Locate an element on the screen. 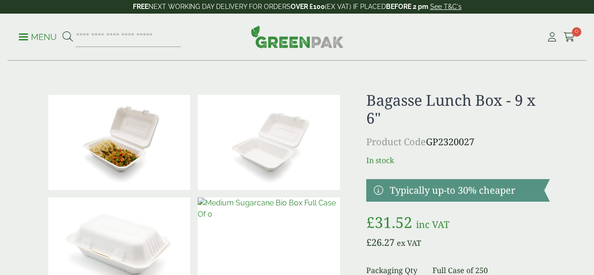  span: Product Code is located at coordinates (396, 141).